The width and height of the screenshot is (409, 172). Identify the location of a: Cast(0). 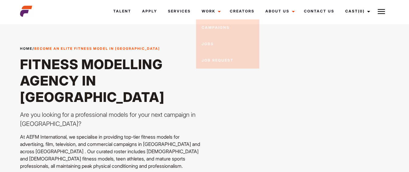
(357, 11).